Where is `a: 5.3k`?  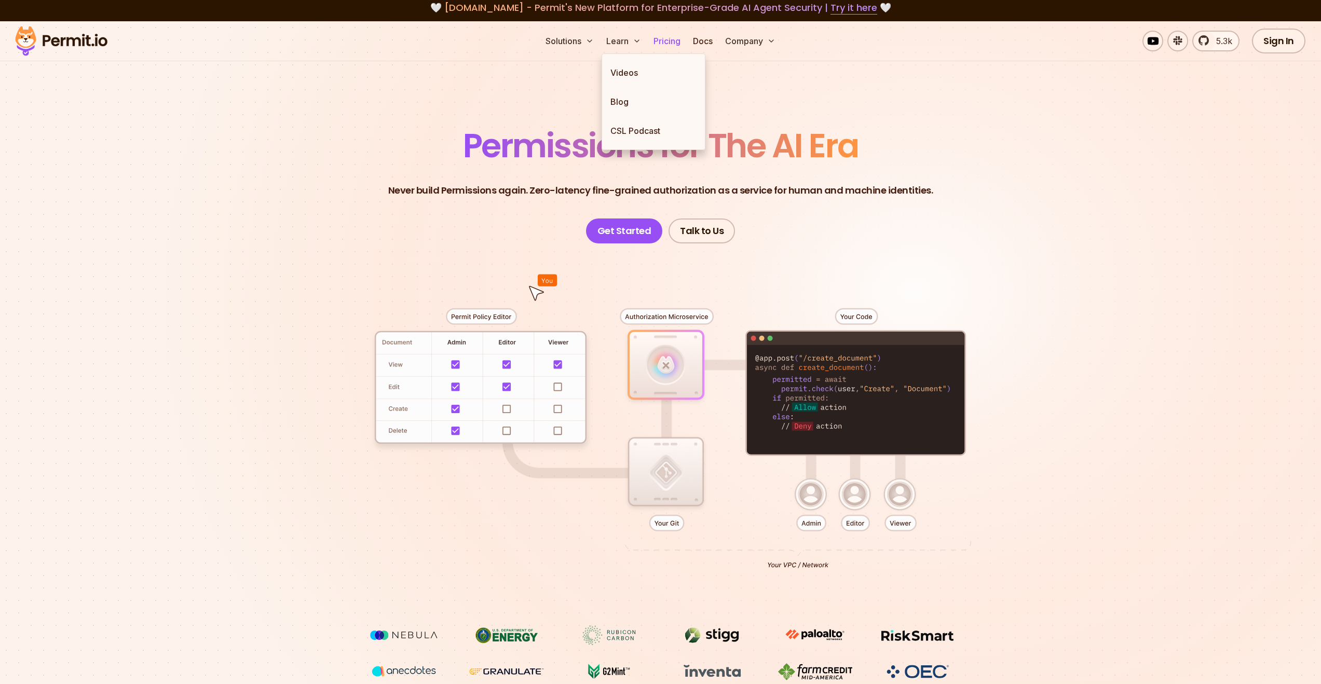 a: 5.3k is located at coordinates (1216, 41).